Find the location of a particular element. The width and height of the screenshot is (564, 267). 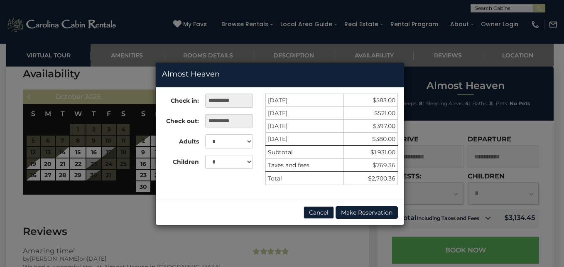

td: $521.00 is located at coordinates (371, 113).